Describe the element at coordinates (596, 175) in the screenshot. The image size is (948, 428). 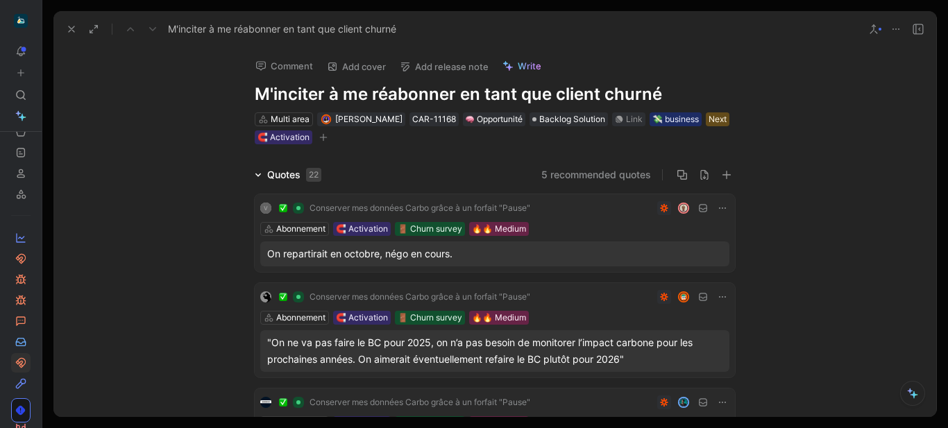
I see `button: 5 recommended quotes` at that location.